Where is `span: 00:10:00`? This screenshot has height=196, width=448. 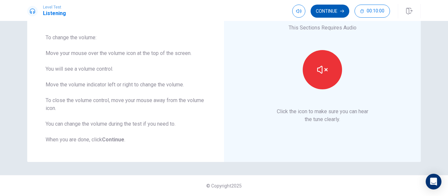 span: 00:10:00 is located at coordinates (375, 11).